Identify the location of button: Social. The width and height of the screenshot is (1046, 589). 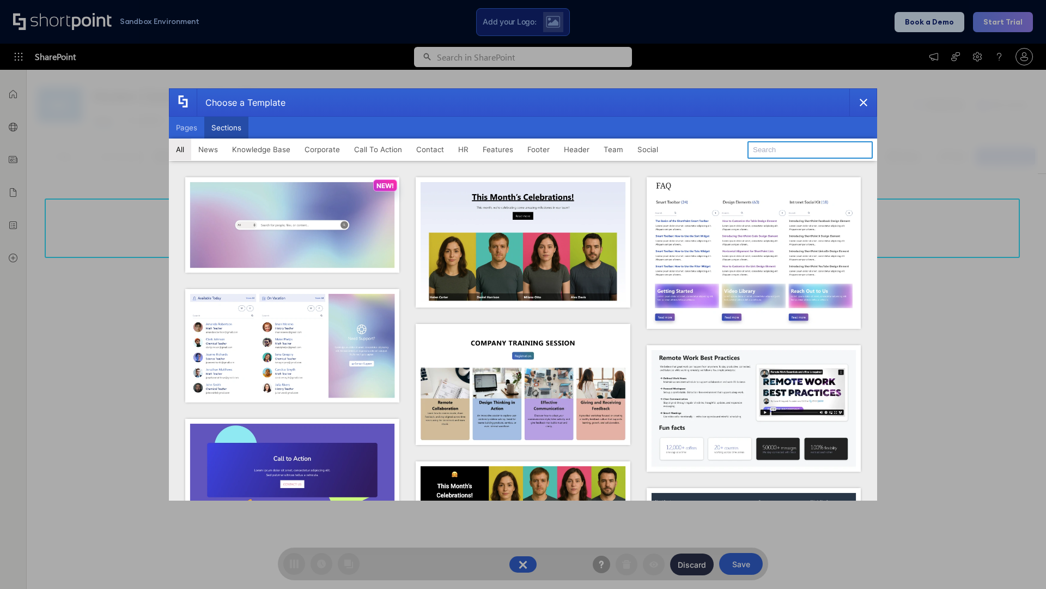
(648, 149).